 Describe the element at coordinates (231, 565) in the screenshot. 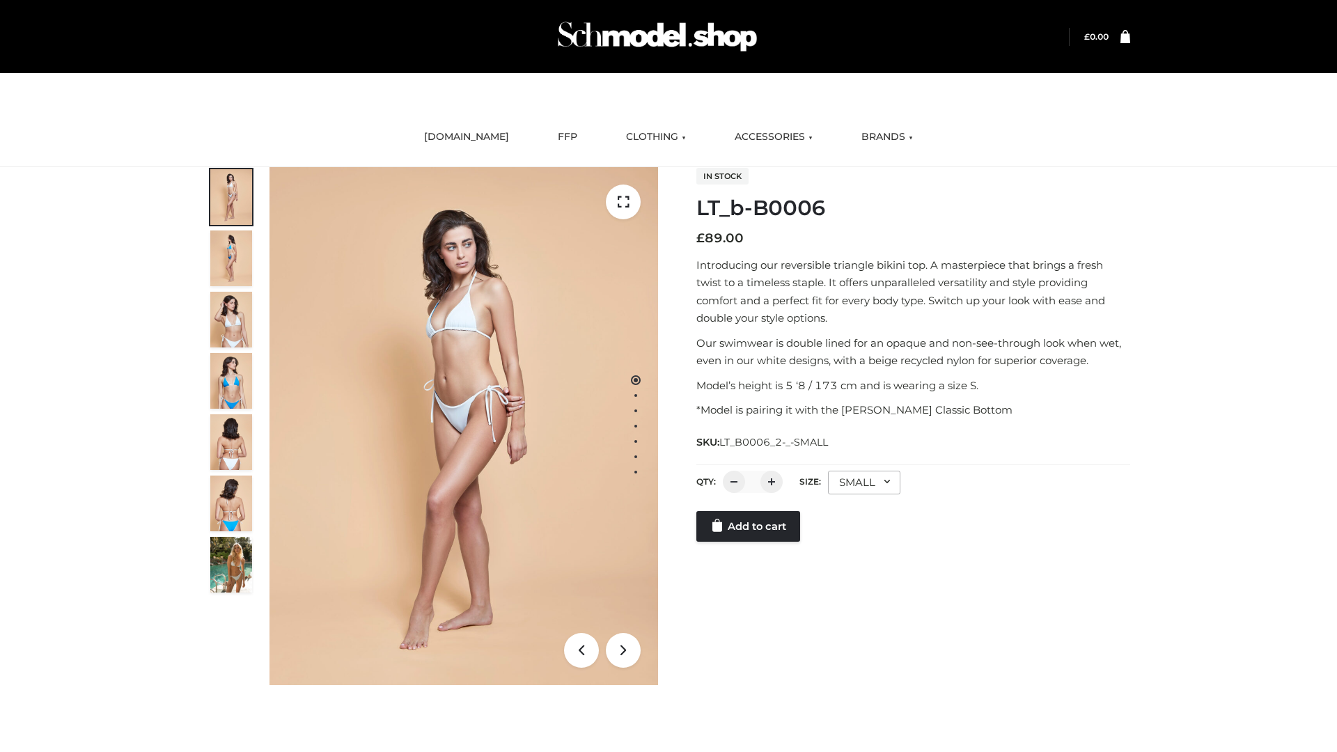

I see `img: Arieltop_CloudNine_AzureSky2.jpg` at that location.